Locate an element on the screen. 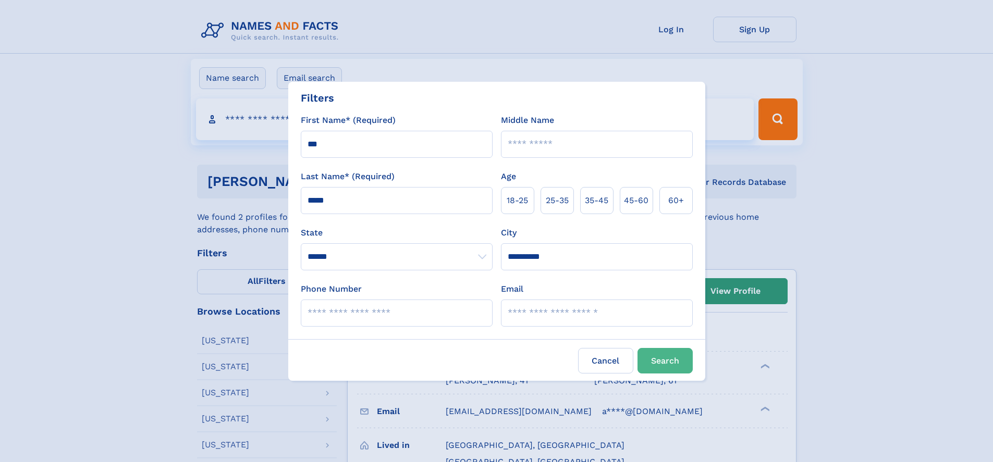 This screenshot has height=462, width=993. span: 18‑25 is located at coordinates (517, 201).